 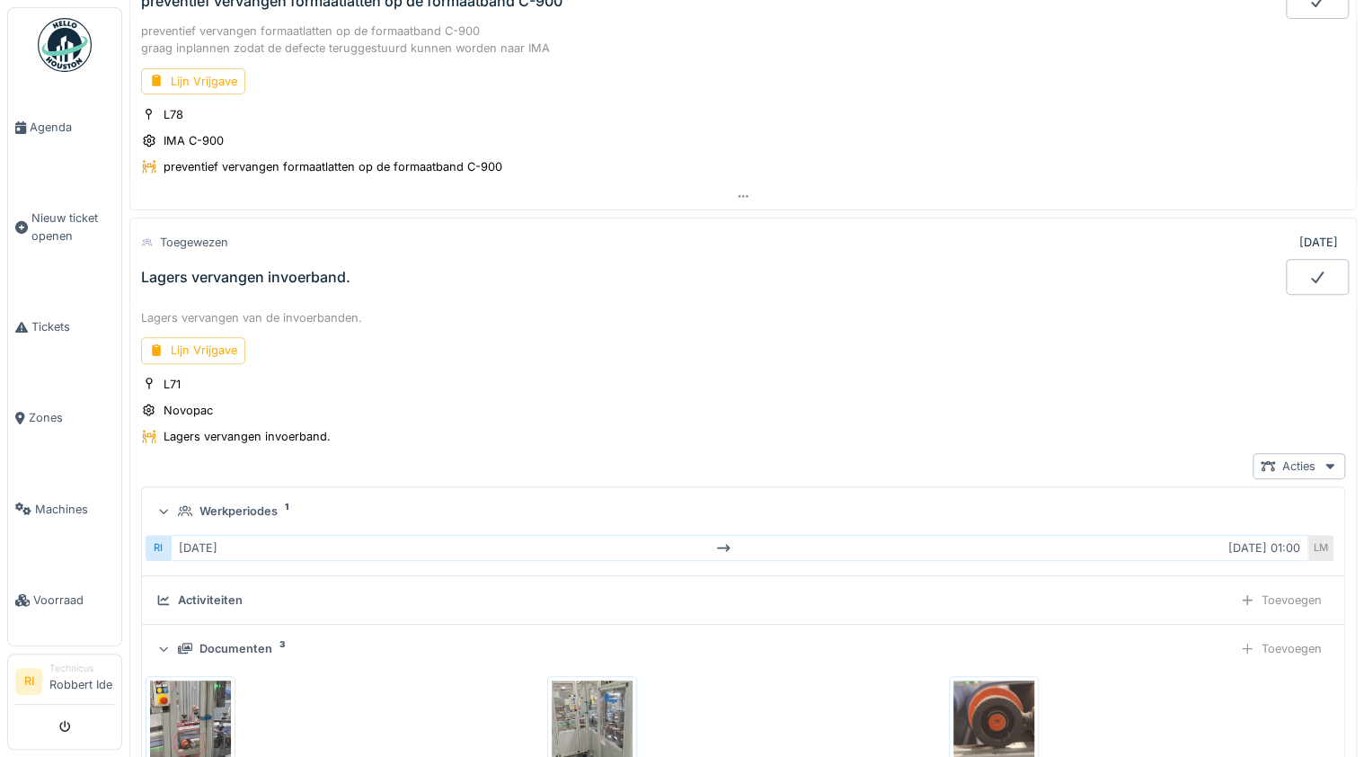 I want to click on span: Voorraad, so click(x=74, y=599).